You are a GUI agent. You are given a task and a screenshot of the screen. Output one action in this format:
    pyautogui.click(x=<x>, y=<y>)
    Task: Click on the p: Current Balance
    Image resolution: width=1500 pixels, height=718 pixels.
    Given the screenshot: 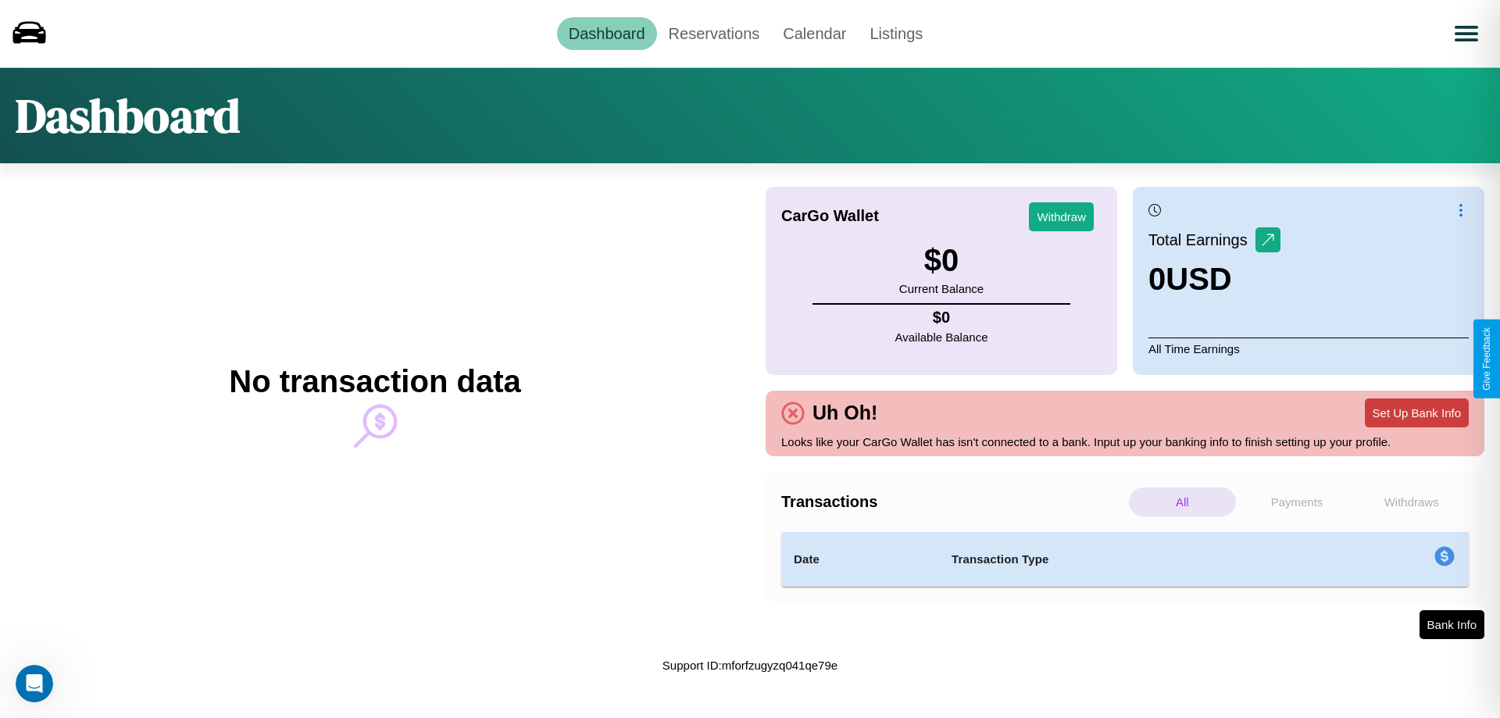 What is the action you would take?
    pyautogui.click(x=942, y=288)
    